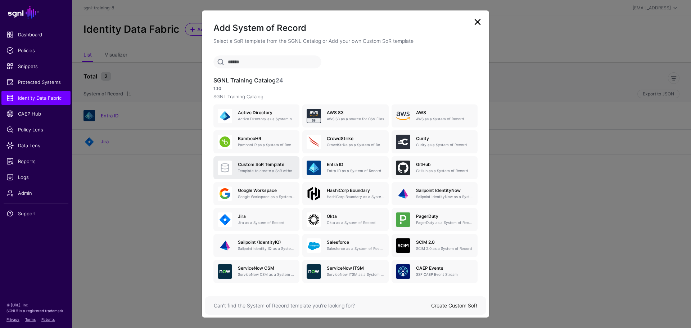 The image size is (691, 328). I want to click on h5: Custom SoR Template, so click(266, 164).